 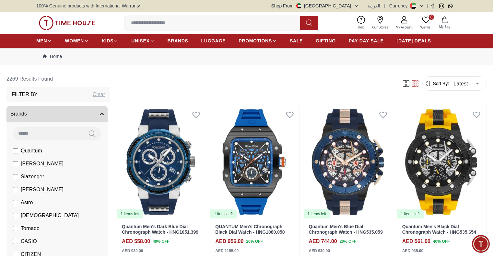 I want to click on nav: Breadcrumb, so click(x=246, y=56).